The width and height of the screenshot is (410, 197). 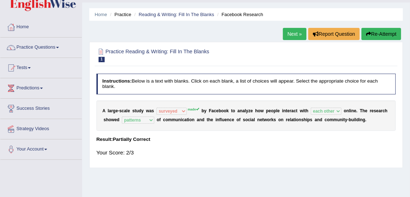 I want to click on b: F, so click(x=210, y=111).